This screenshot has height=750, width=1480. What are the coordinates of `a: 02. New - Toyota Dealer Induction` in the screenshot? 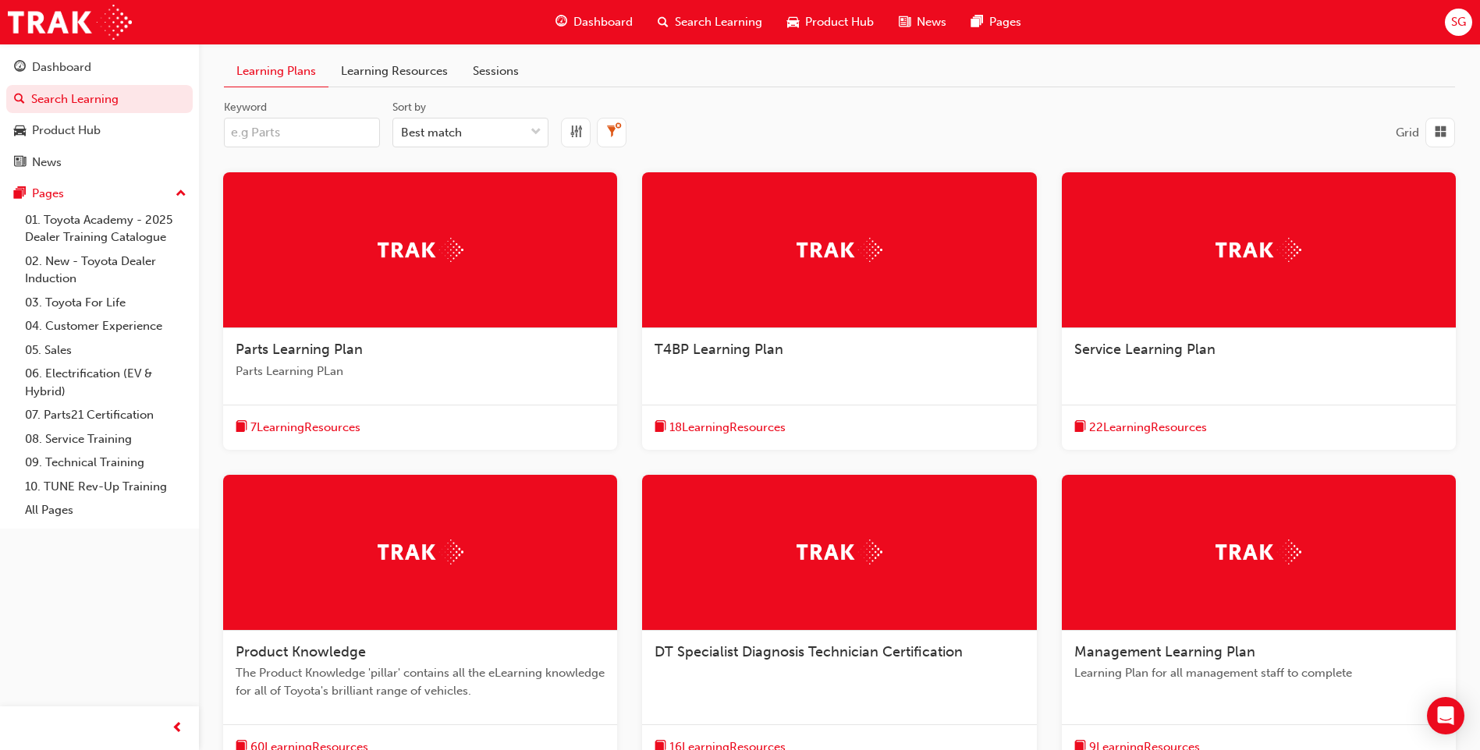 It's located at (105, 270).